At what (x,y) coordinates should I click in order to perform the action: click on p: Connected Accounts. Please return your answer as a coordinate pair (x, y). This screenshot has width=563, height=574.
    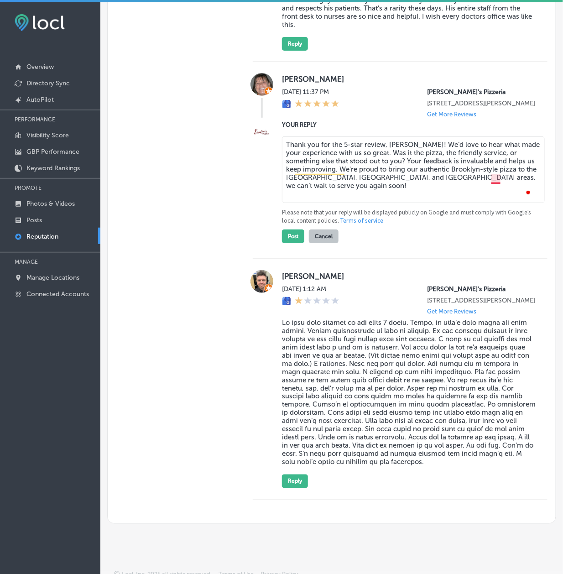
    Looking at the image, I should click on (57, 294).